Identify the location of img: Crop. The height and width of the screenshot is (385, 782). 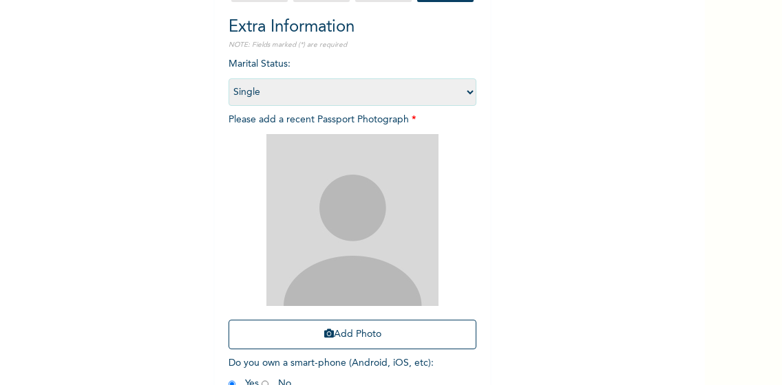
(352, 220).